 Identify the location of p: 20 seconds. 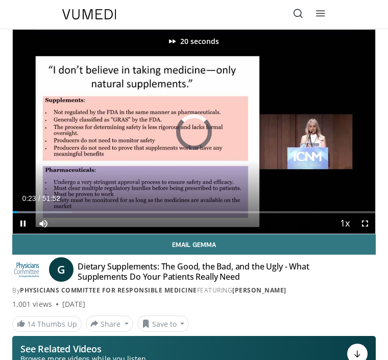
(200, 41).